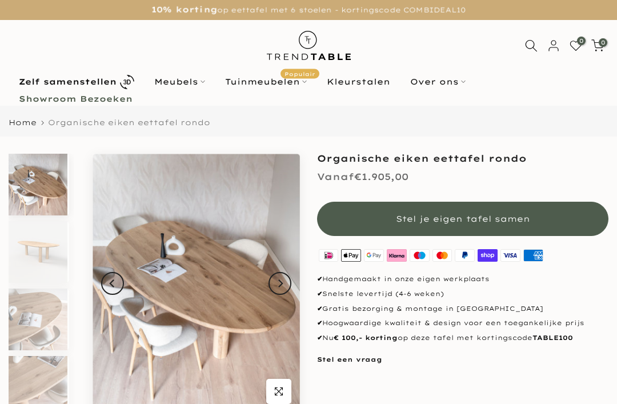  I want to click on img: shopify pay, so click(488, 255).